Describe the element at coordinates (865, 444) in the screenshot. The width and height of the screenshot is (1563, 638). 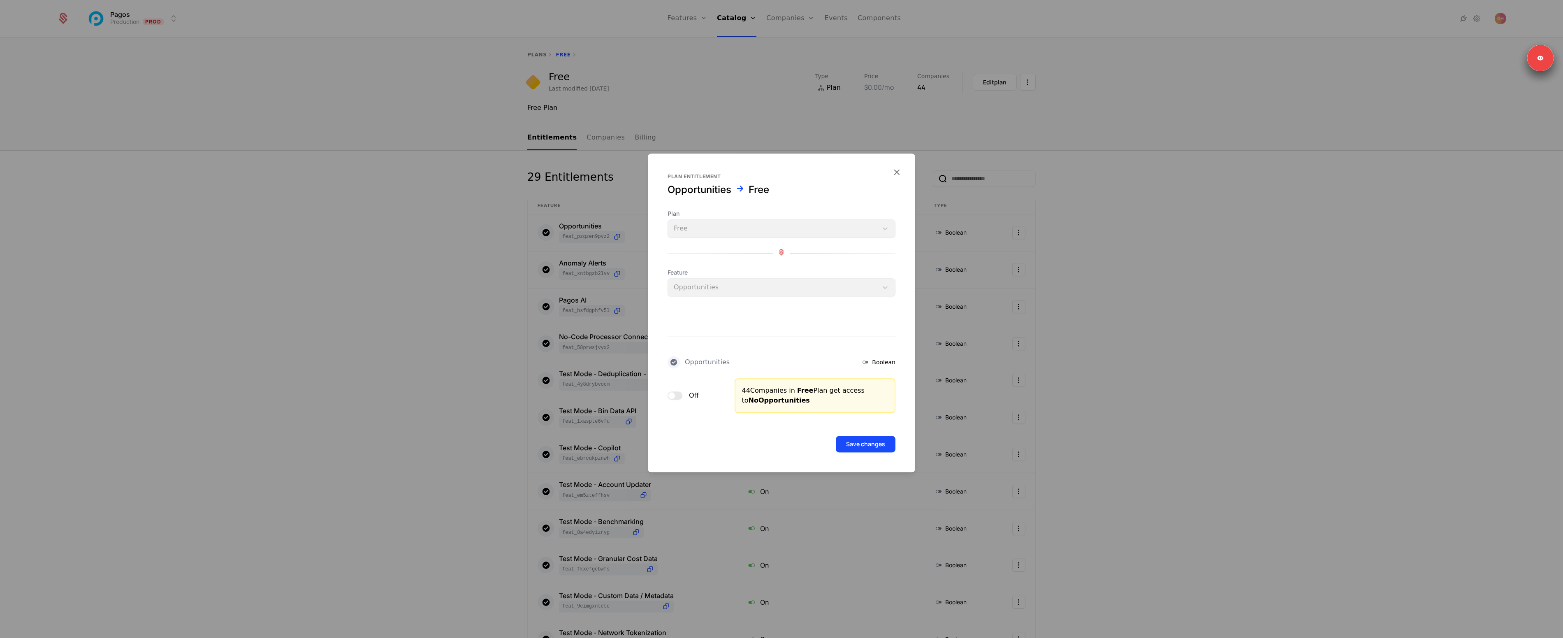
I see `button: Save changes` at that location.